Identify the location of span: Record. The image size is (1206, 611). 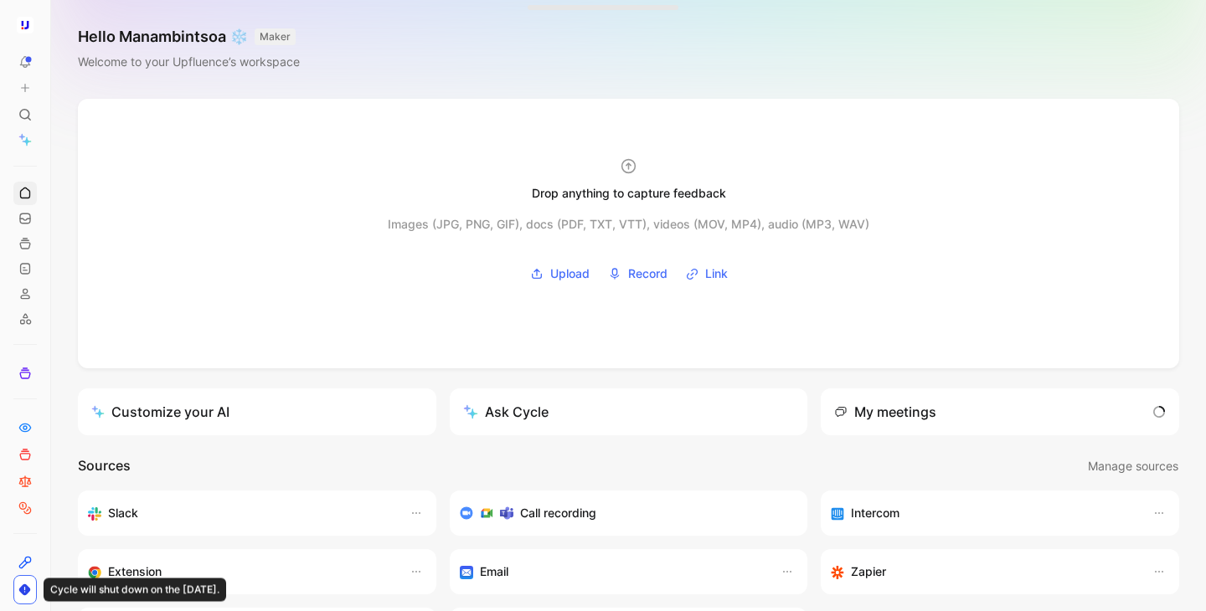
(647, 274).